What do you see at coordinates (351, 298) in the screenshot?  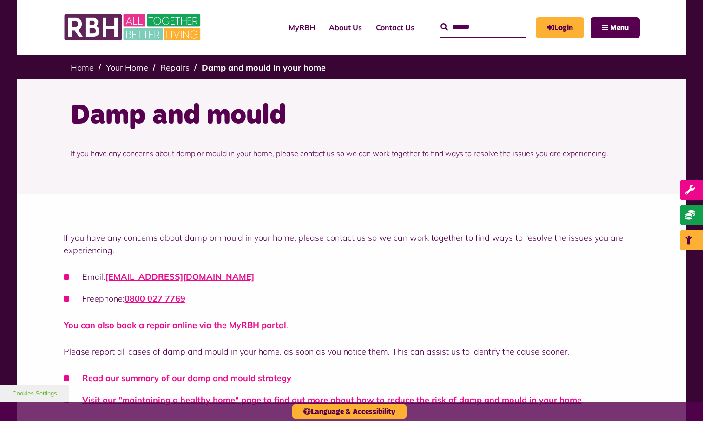 I see `li: Freephone:` at bounding box center [351, 298].